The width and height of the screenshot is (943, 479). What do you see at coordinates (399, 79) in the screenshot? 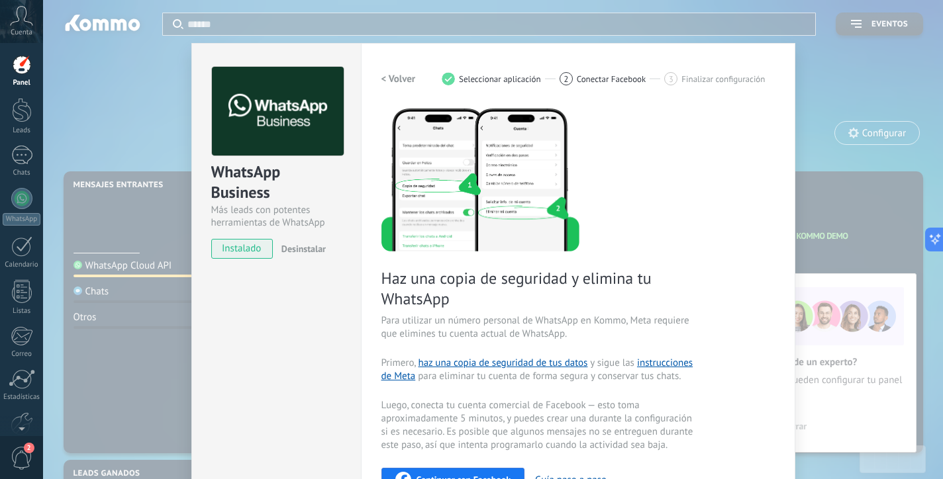
I see `button: < Volver` at bounding box center [399, 79].